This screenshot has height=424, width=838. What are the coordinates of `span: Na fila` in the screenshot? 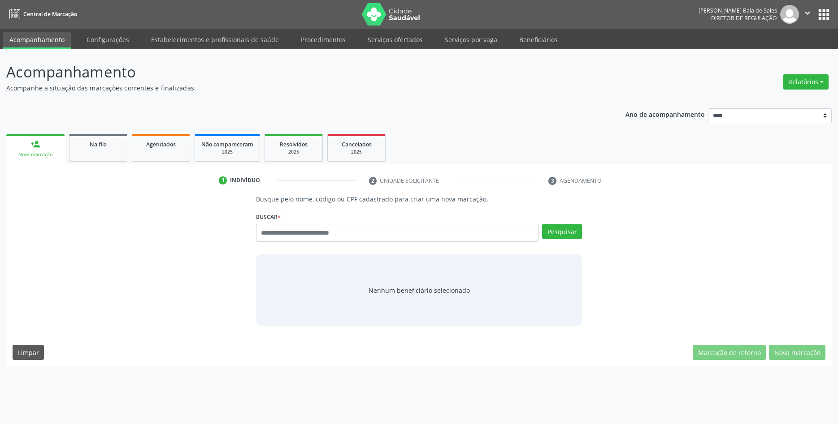 It's located at (98, 144).